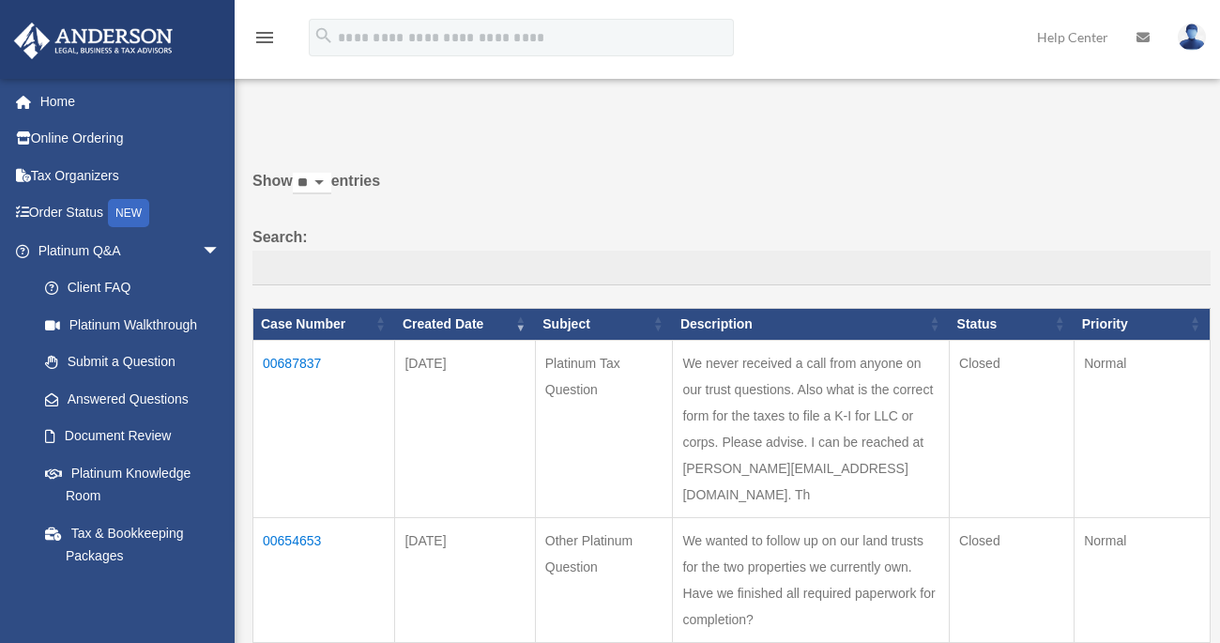 The image size is (1220, 643). I want to click on a: Submit a Question, so click(132, 362).